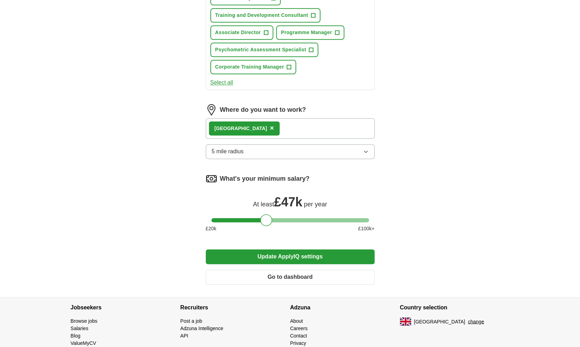  I want to click on button: Psychometric Assessment Specialist, so click(265, 50).